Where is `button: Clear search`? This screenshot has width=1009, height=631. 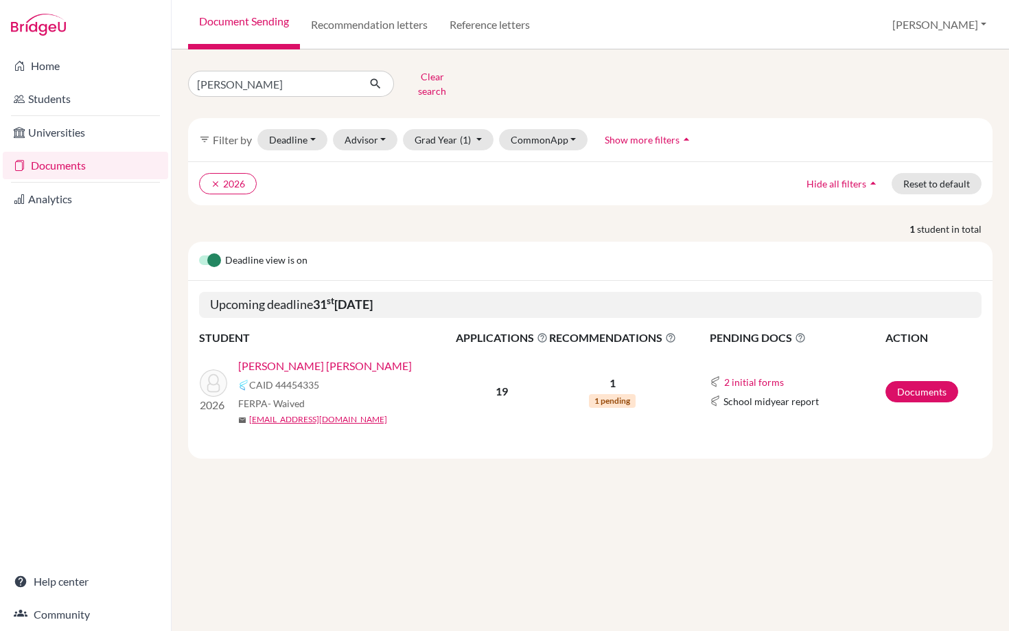 button: Clear search is located at coordinates (432, 84).